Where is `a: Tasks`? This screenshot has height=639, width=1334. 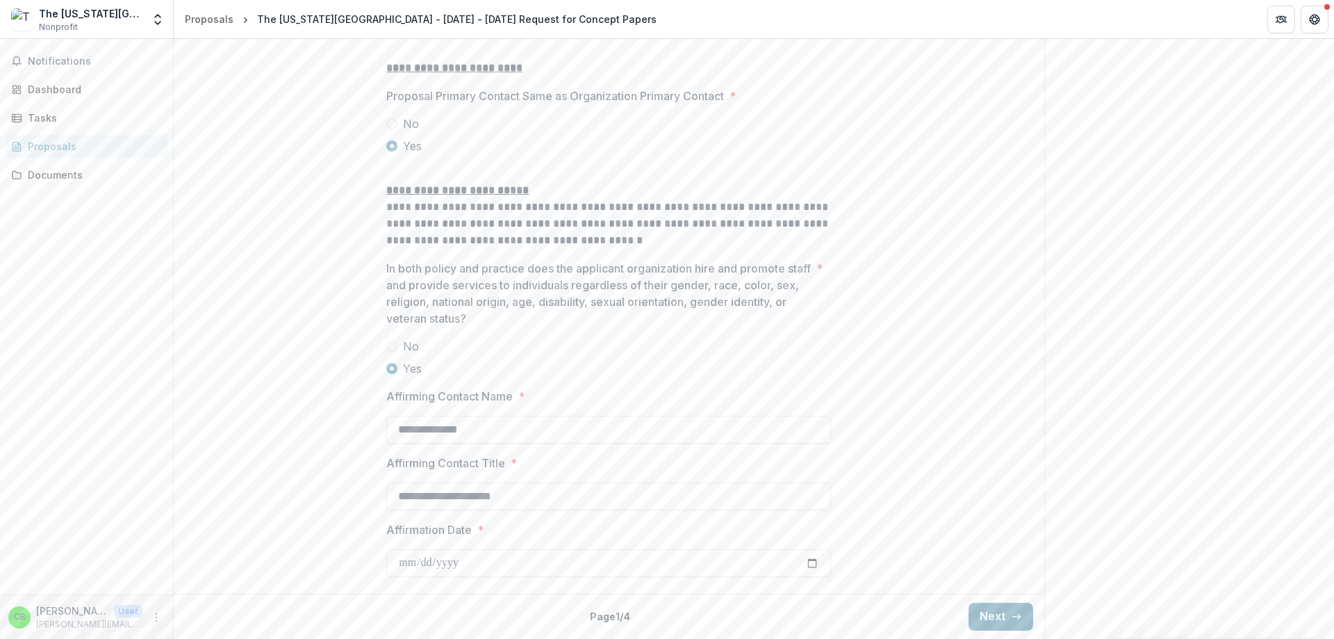 a: Tasks is located at coordinates (86, 117).